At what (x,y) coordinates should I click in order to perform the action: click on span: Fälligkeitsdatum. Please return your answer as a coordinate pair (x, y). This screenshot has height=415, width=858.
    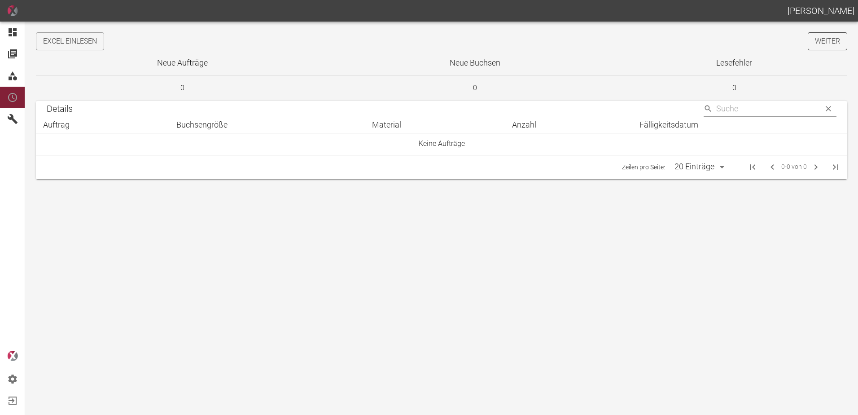
    Looking at the image, I should click on (674, 125).